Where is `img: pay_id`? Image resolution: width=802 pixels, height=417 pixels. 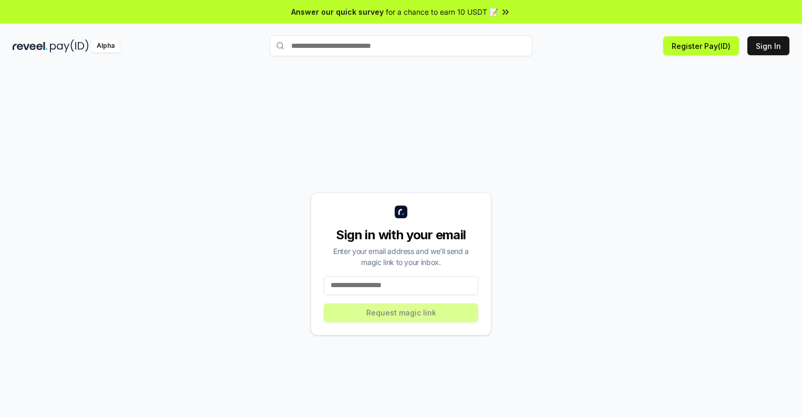 img: pay_id is located at coordinates (69, 46).